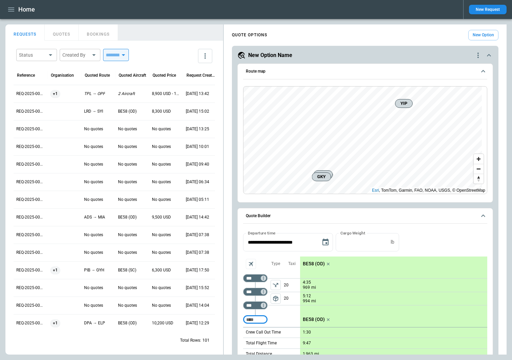  I want to click on p: REQ-2025-000258, so click(31, 270).